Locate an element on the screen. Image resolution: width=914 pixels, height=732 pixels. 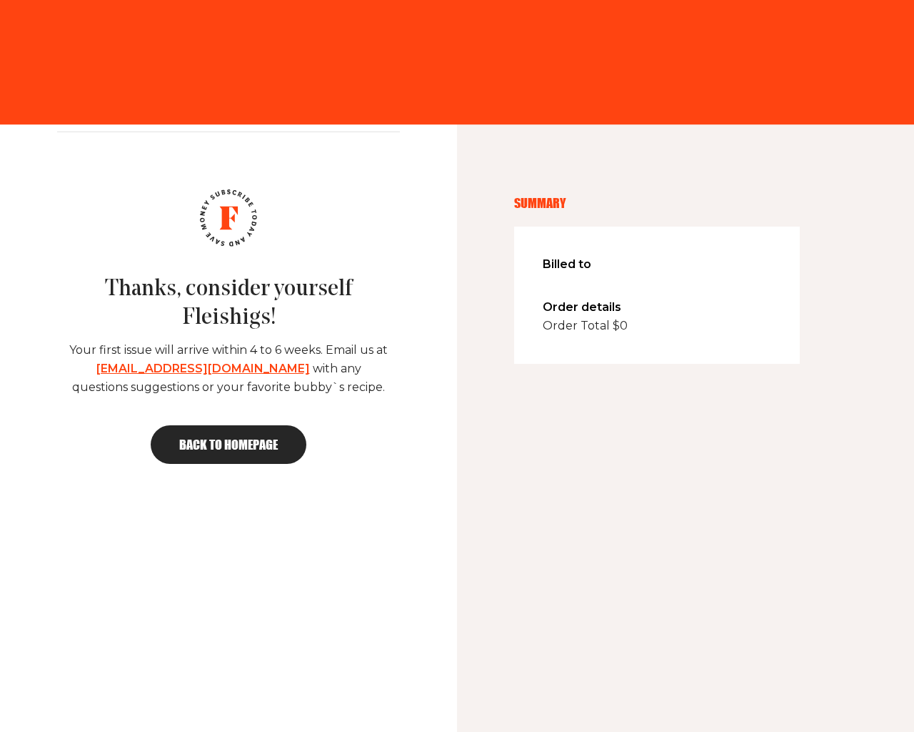
span: SUMMARY is located at coordinates (657, 202).